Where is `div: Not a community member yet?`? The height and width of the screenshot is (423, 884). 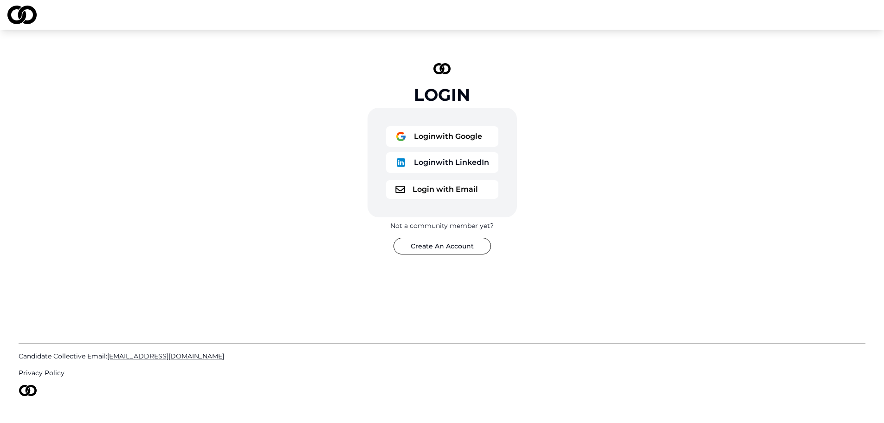
div: Not a community member yet? is located at coordinates (442, 225).